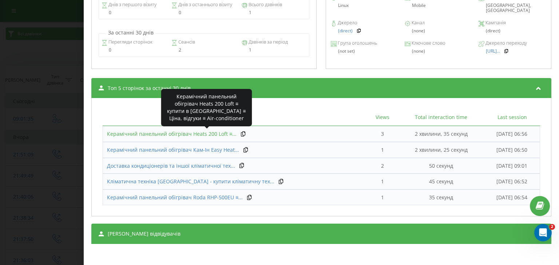  Describe the element at coordinates (512, 31) in the screenshot. I see `div: (direct)` at that location.